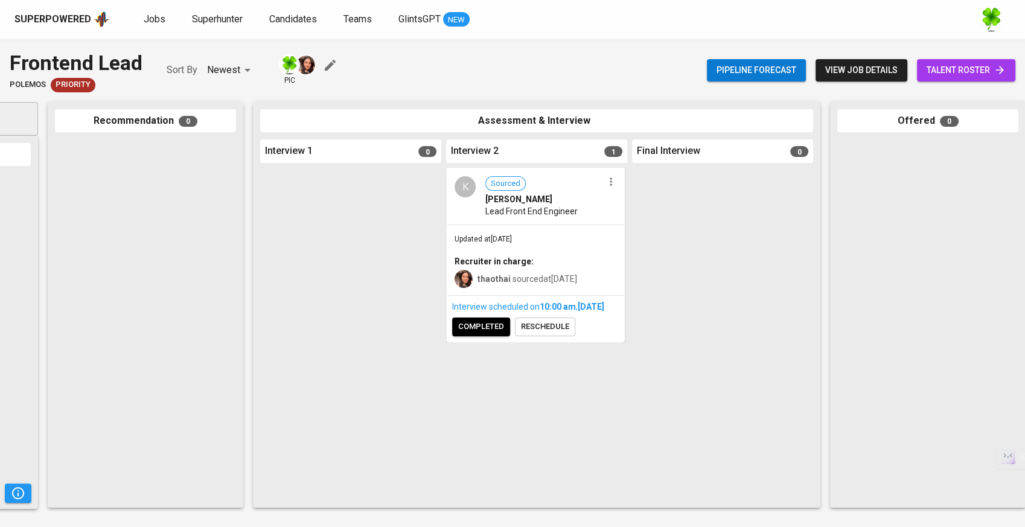  What do you see at coordinates (494, 261) in the screenshot?
I see `b: Recruiter in charge:` at bounding box center [494, 261].